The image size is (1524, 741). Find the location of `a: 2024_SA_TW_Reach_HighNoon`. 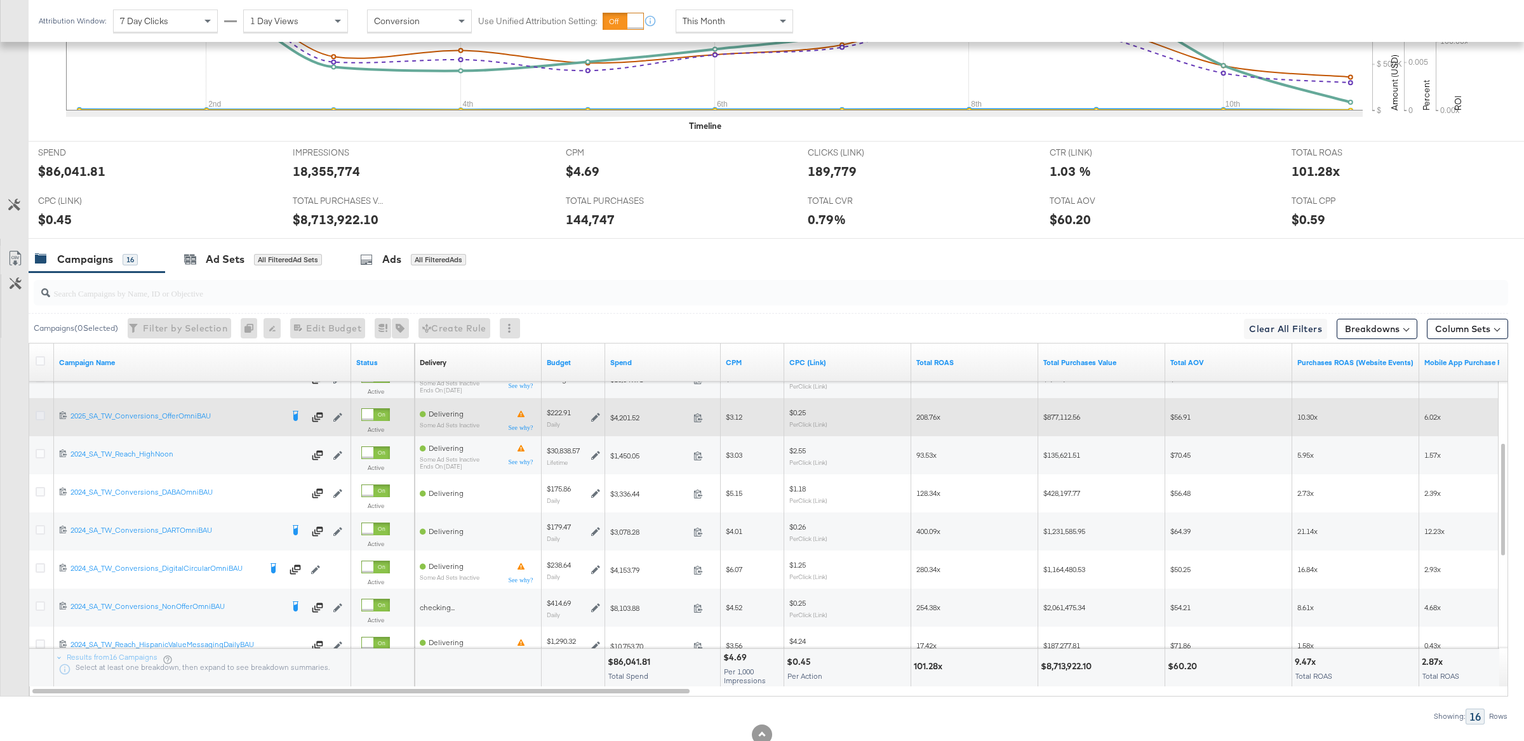

a: 2024_SA_TW_Reach_HighNoon is located at coordinates (187, 455).